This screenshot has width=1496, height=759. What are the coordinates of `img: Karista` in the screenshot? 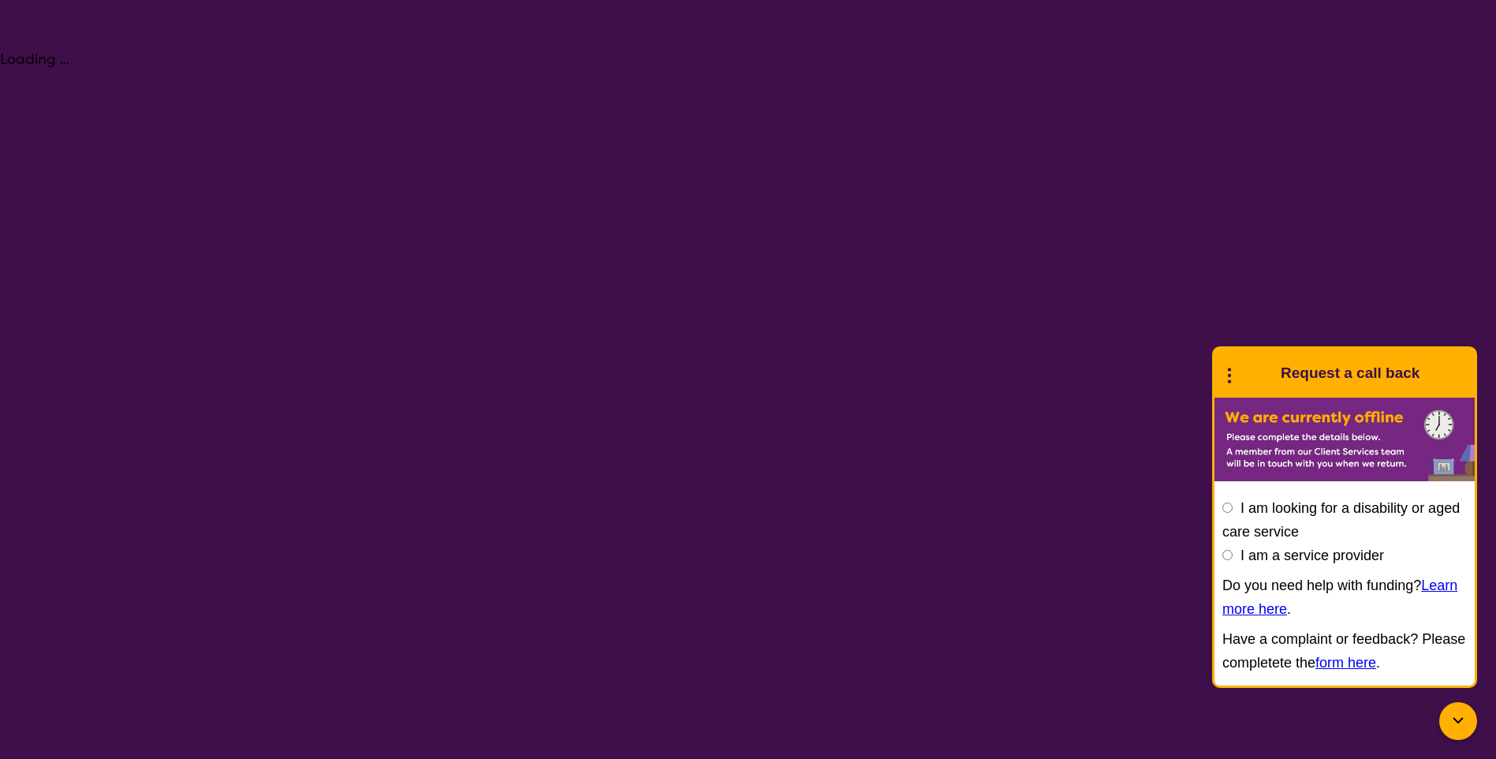 It's located at (1256, 373).